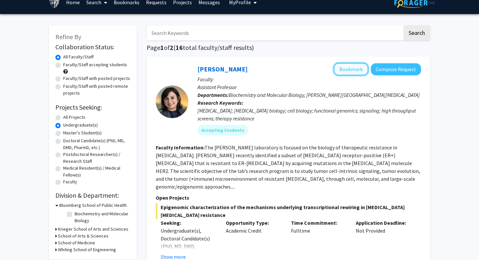 The image size is (479, 260). What do you see at coordinates (93, 229) in the screenshot?
I see `h3: Krieger School of Arts and Sciences` at bounding box center [93, 229].